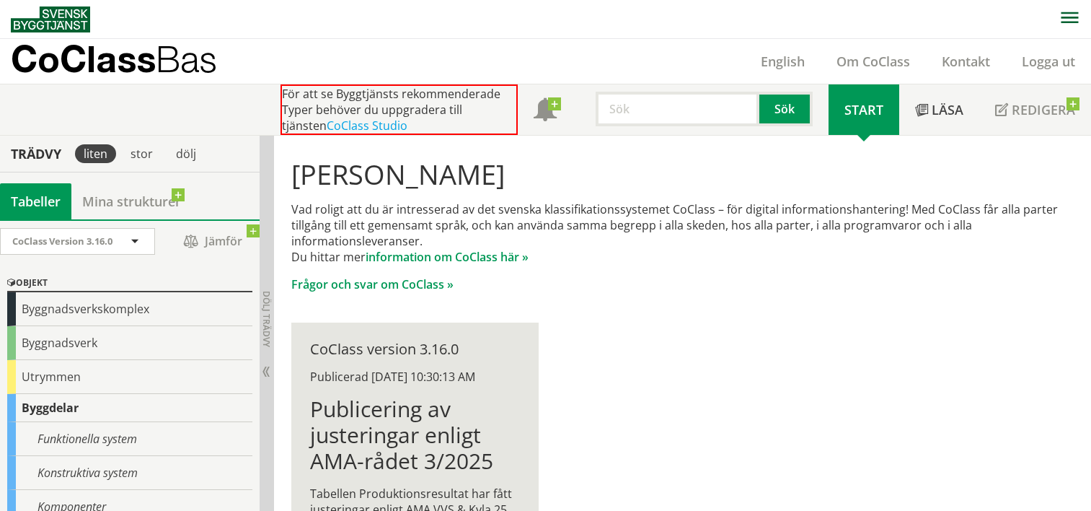 This screenshot has width=1091, height=511. I want to click on a: information om CoClass här », so click(447, 257).